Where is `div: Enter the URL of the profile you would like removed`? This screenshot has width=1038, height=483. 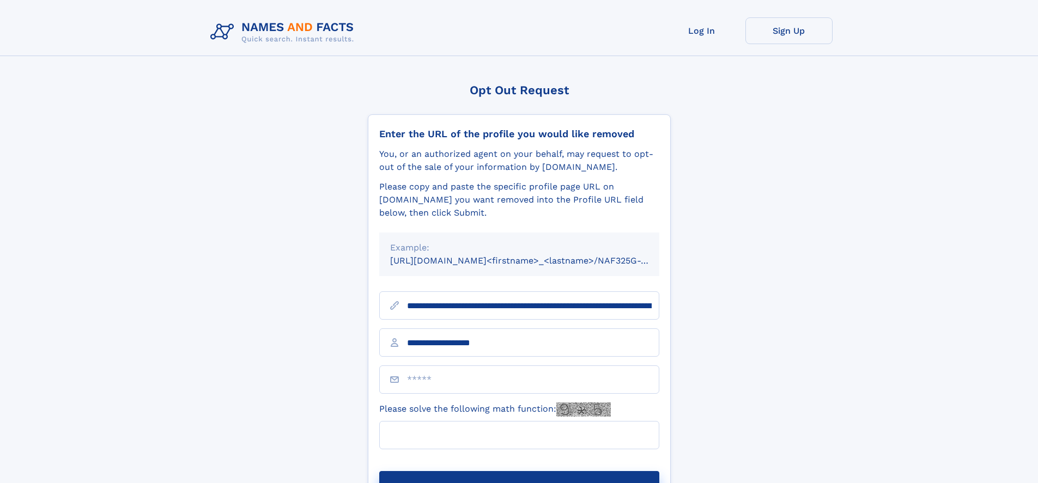 div: Enter the URL of the profile you would like removed is located at coordinates (519, 134).